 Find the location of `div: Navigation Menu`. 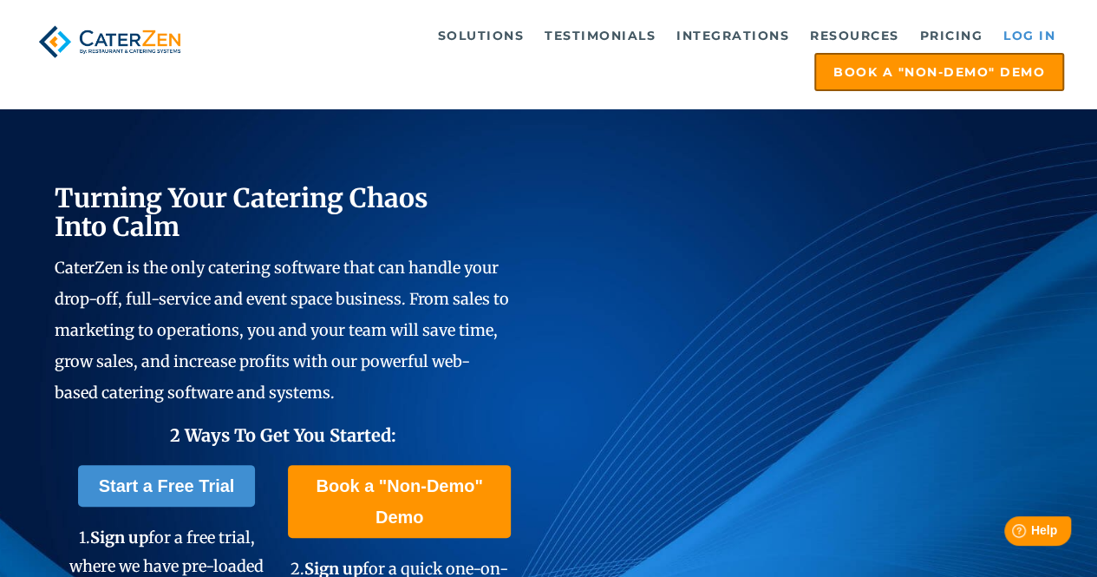

div: Navigation Menu is located at coordinates (636, 55).